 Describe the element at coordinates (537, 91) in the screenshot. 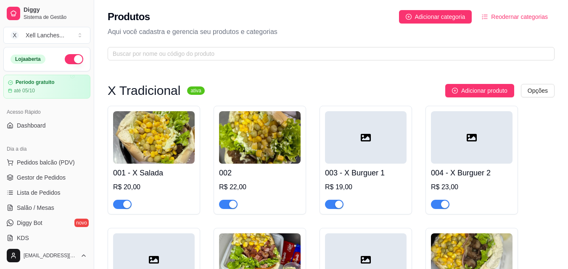

I see `span: Opções` at that location.